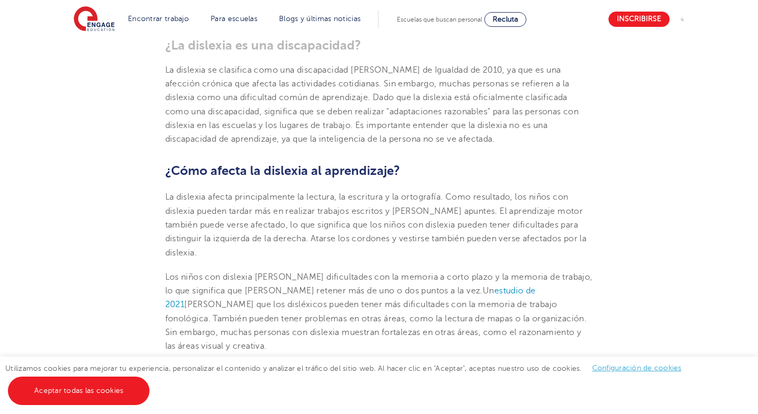 This screenshot has width=758, height=414. I want to click on a: Inscribirse, so click(639, 19).